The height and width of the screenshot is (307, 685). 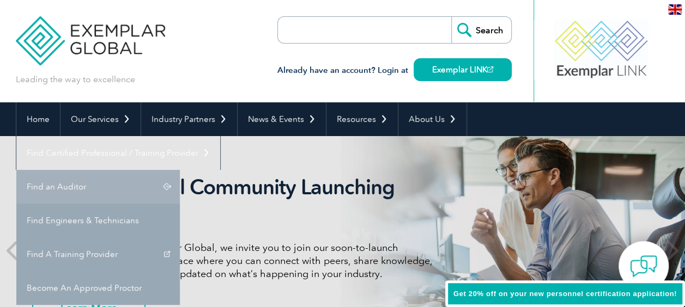 What do you see at coordinates (189, 119) in the screenshot?
I see `a: Industry Partners` at bounding box center [189, 119].